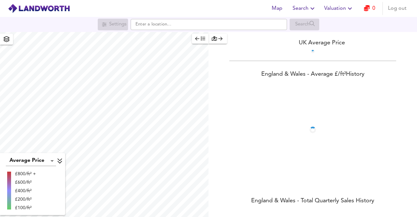  I want to click on div: £800/ft² +, so click(25, 174).